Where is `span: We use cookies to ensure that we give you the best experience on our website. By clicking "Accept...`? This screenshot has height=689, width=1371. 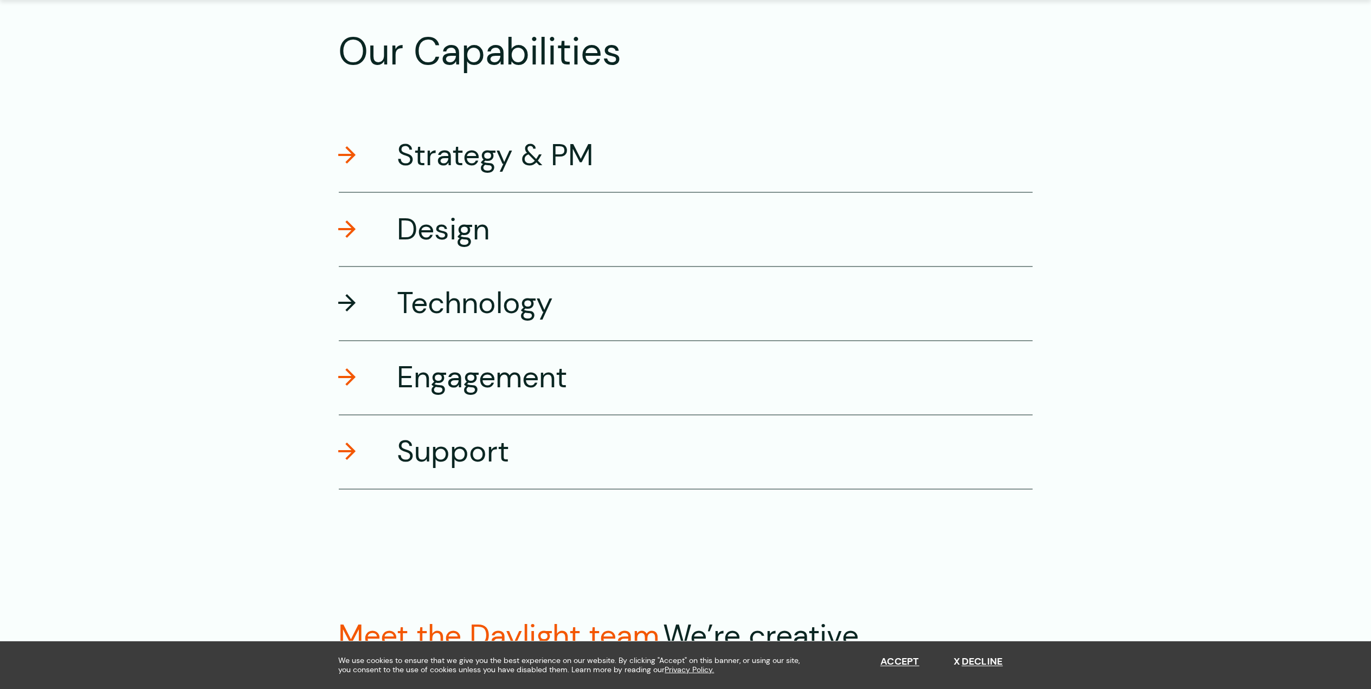
span: We use cookies to ensure that we give you the best experience on our website. By clicking "Accept... is located at coordinates (574, 666).